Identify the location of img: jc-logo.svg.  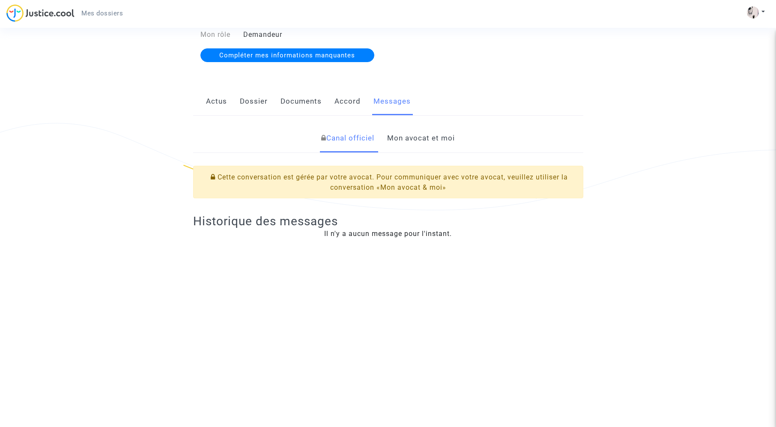
(40, 13).